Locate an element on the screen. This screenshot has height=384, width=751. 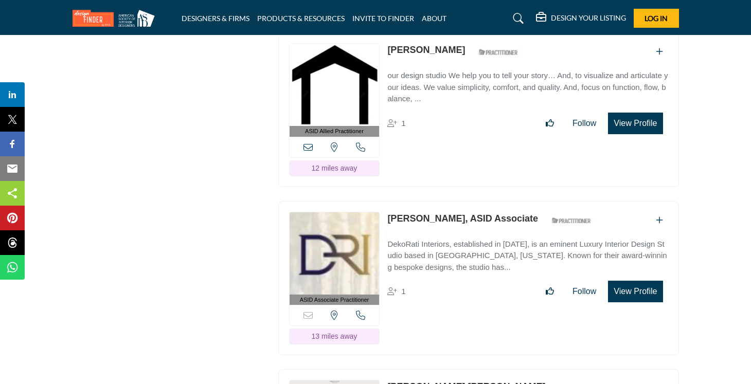
span: ASID Allied Practitioner is located at coordinates (334, 131).